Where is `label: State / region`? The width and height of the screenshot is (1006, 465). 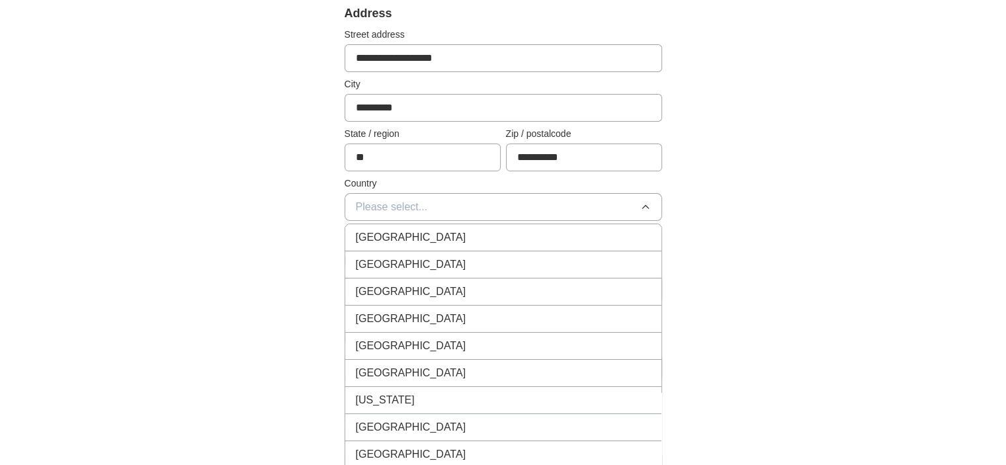
label: State / region is located at coordinates (423, 134).